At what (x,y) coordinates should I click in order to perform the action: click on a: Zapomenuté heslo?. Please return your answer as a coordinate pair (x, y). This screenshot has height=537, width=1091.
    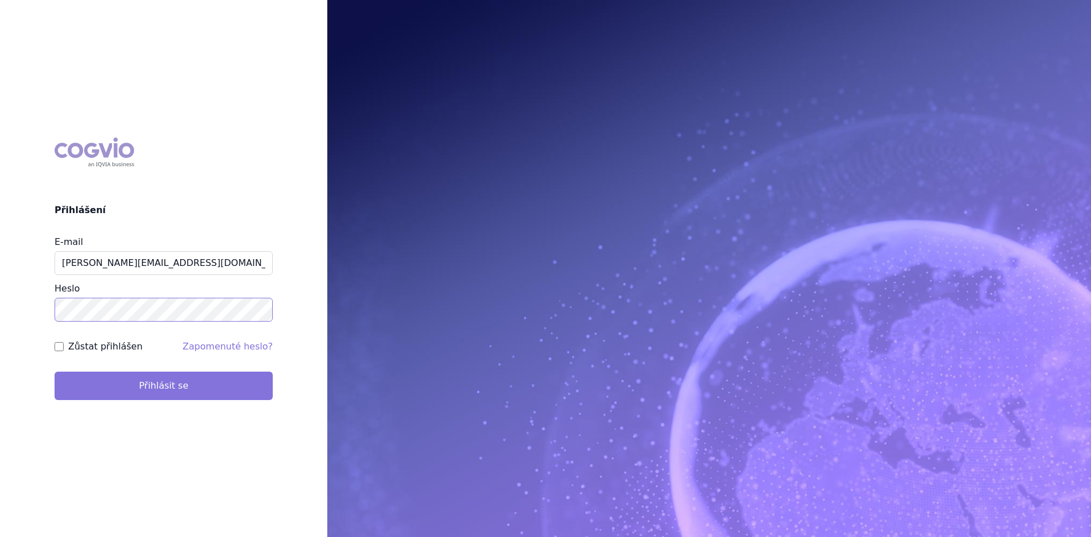
    Looking at the image, I should click on (227, 346).